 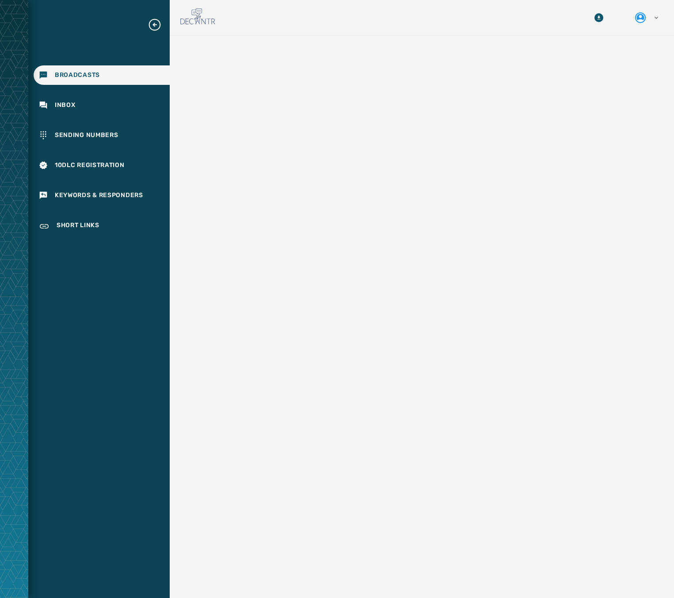 I want to click on span: Broadcasts, so click(x=77, y=75).